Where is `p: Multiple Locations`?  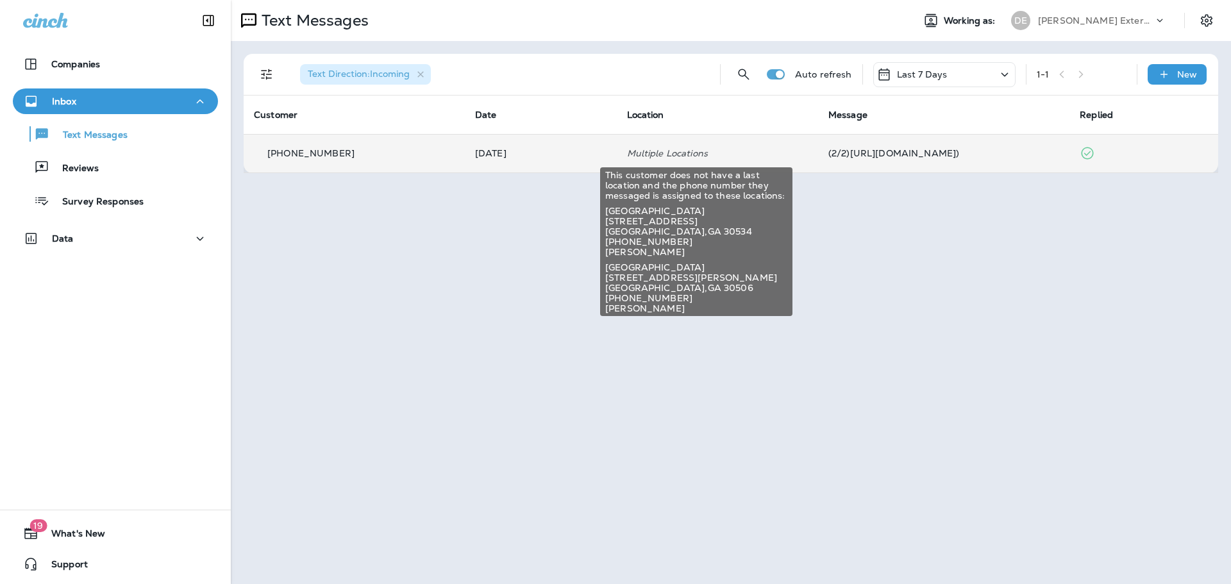
p: Multiple Locations is located at coordinates (718, 153).